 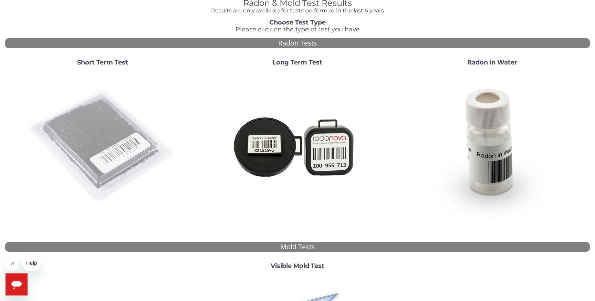 I want to click on img: RadoninWater.jpg, so click(x=493, y=146).